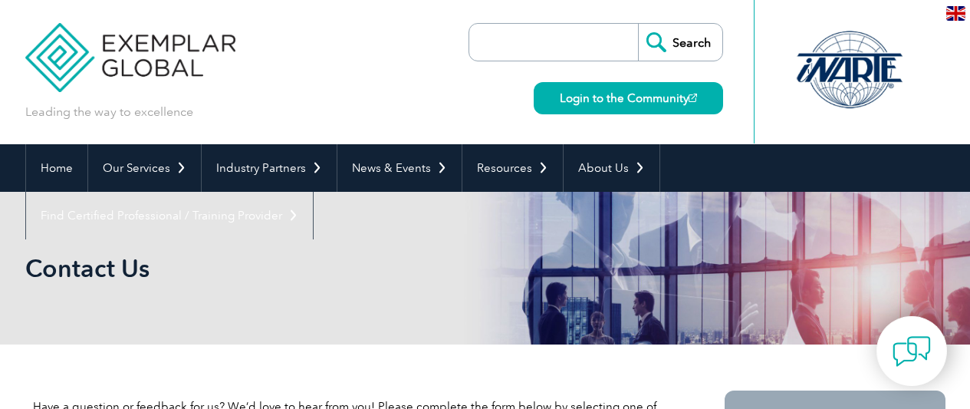 This screenshot has width=970, height=409. Describe the element at coordinates (680, 42) in the screenshot. I see `input: Search` at that location.